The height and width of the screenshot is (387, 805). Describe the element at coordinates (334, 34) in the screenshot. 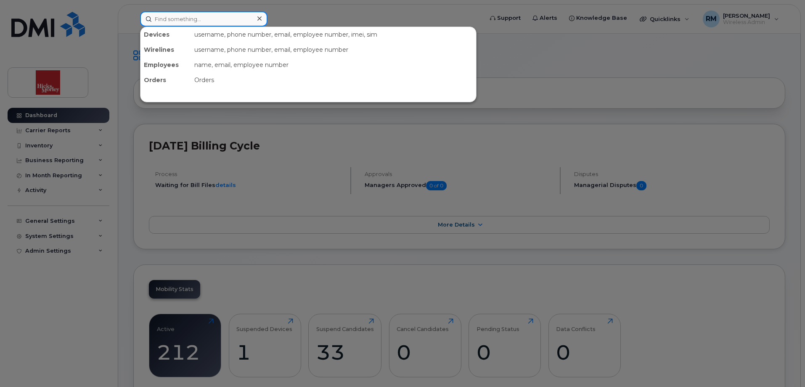

I see `div: username, phone number, email, employee number, imei, sim` at that location.